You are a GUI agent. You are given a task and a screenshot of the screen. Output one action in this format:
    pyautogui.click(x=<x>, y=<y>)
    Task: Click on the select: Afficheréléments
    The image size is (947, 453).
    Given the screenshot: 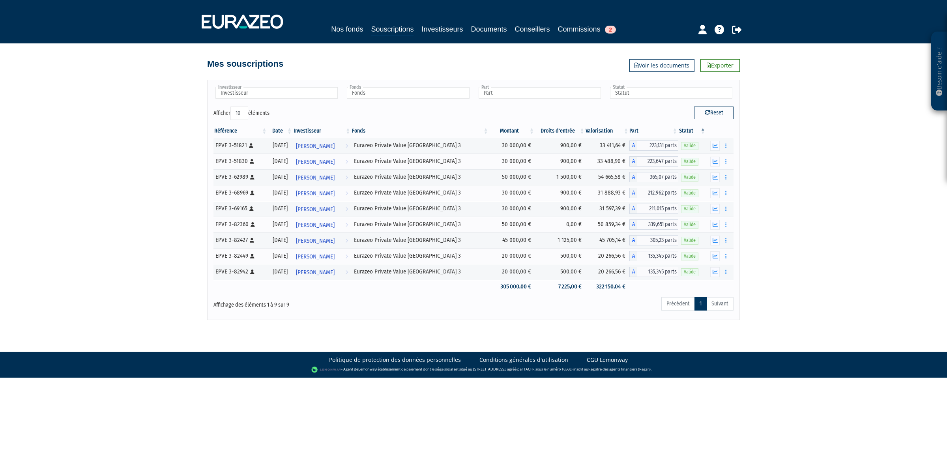 What is the action you would take?
    pyautogui.click(x=239, y=113)
    